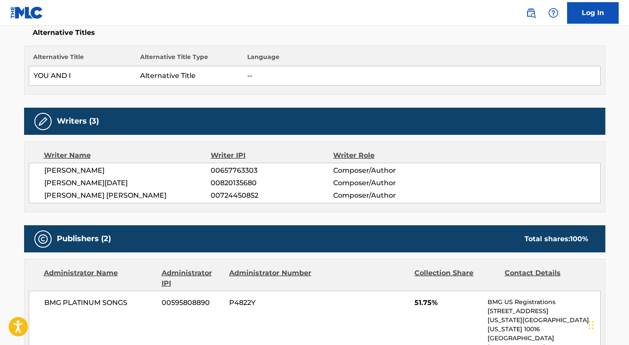  What do you see at coordinates (557, 239) in the screenshot?
I see `div: Total shares:` at bounding box center [557, 239].